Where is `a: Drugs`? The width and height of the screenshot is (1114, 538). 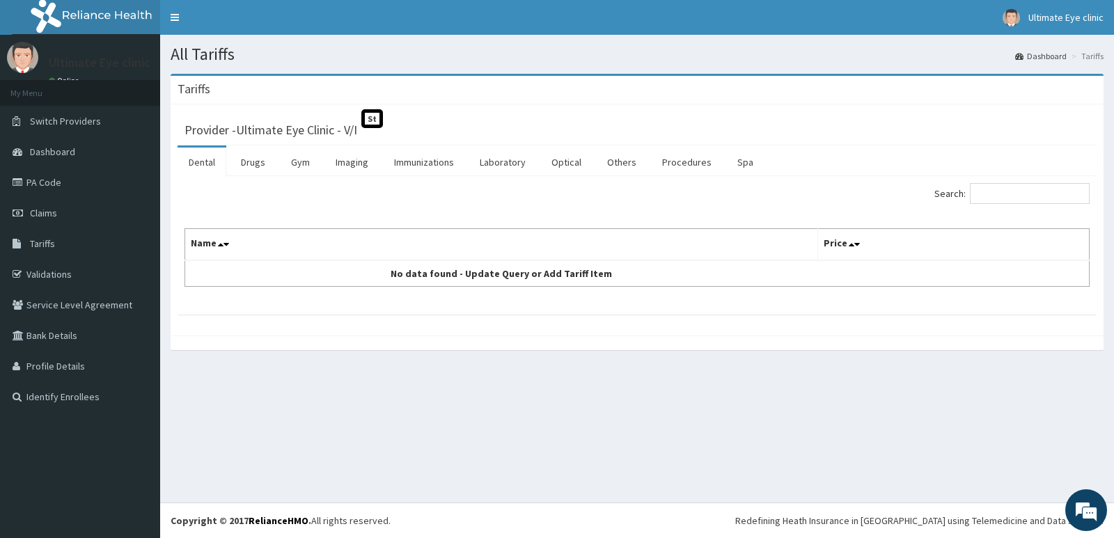
a: Drugs is located at coordinates (253, 162).